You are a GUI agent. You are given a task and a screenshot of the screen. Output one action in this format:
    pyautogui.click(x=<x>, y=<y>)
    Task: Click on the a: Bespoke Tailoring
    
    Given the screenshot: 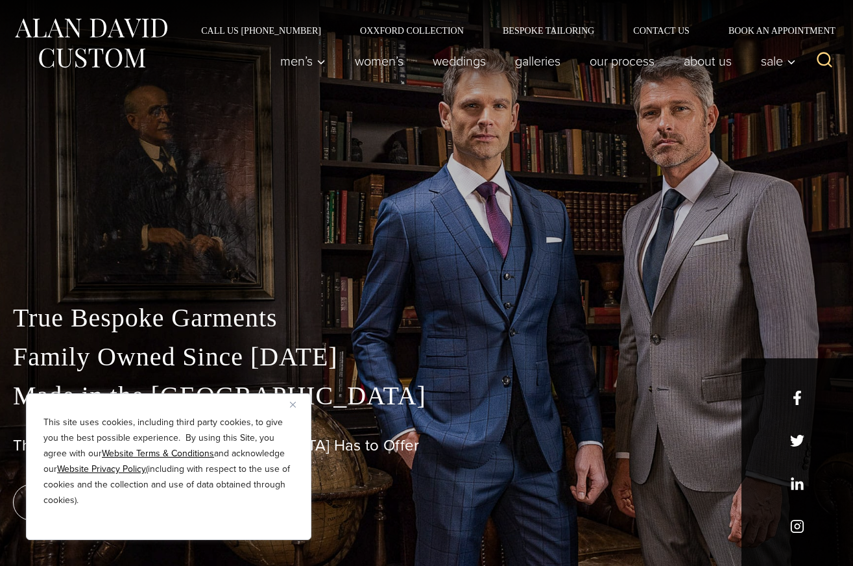 What is the action you would take?
    pyautogui.click(x=548, y=30)
    